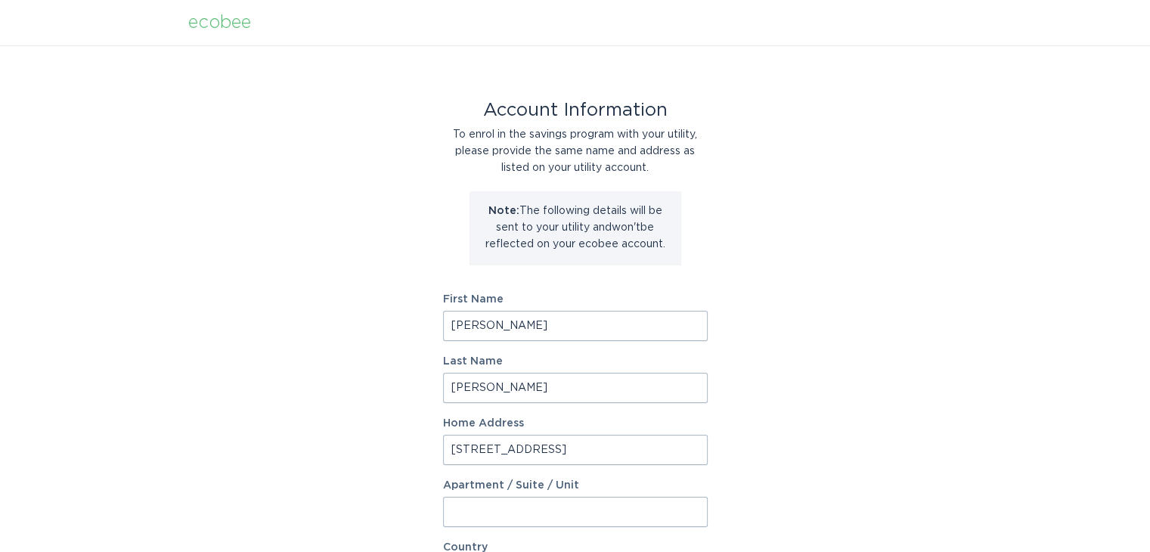 Image resolution: width=1150 pixels, height=552 pixels. I want to click on p: The following details will be sent to your utility and won't be reflected on your ecobee account., so click(576, 228).